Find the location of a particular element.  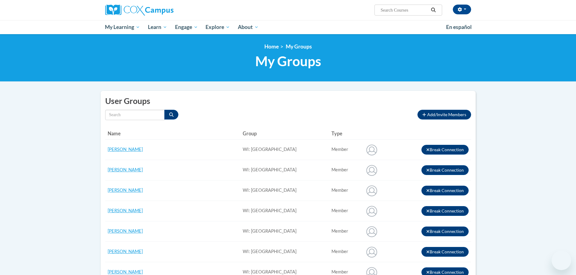

a: About is located at coordinates (248, 27).